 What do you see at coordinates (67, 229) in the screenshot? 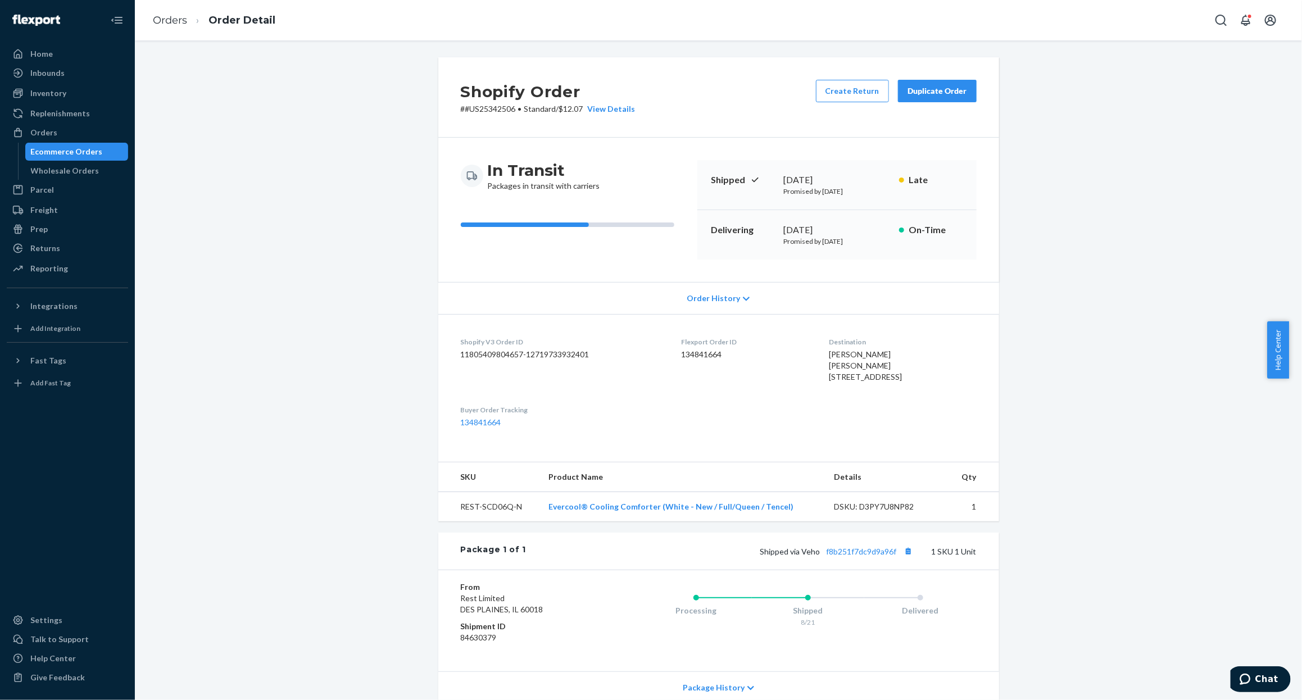
I see `a: Prep` at bounding box center [67, 229].